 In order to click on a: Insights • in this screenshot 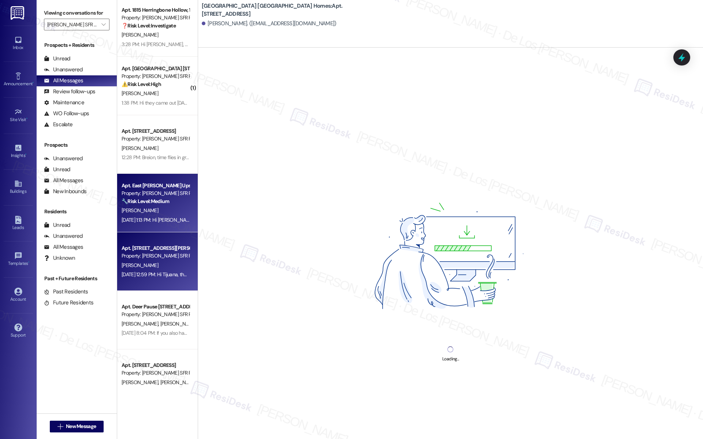, I will do `click(18, 152)`.